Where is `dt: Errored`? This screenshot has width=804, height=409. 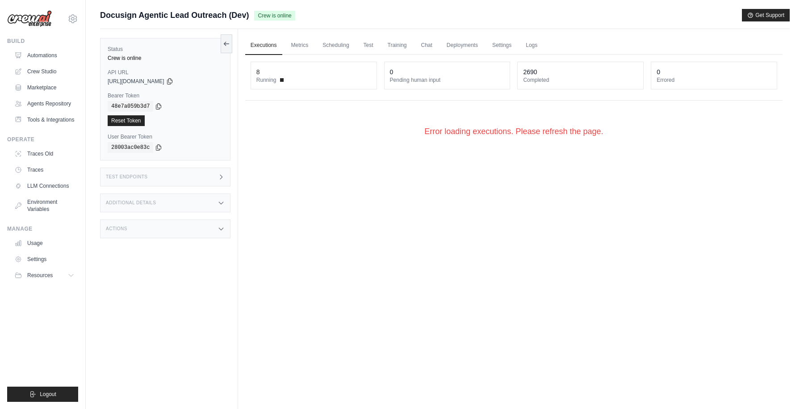 dt: Errored is located at coordinates (713, 80).